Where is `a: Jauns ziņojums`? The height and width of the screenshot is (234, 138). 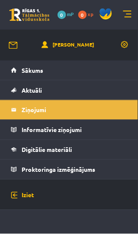
a: Jauns ziņojums is located at coordinates (69, 22).